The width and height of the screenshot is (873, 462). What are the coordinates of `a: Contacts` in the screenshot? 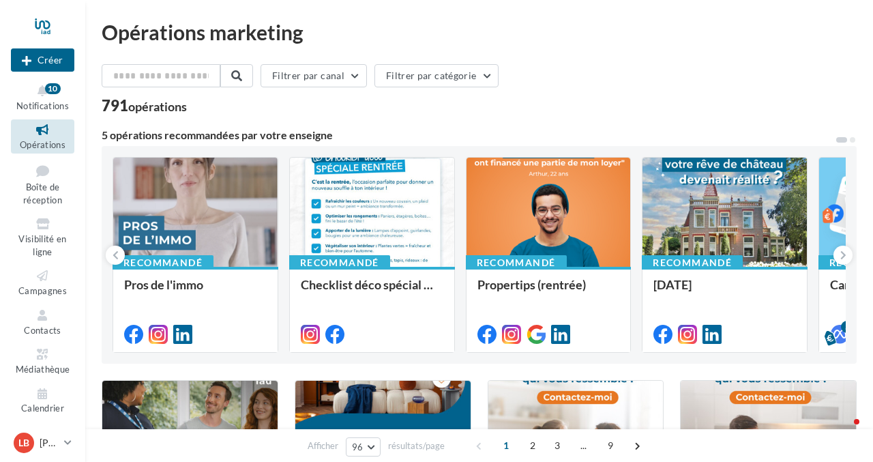 It's located at (42, 321).